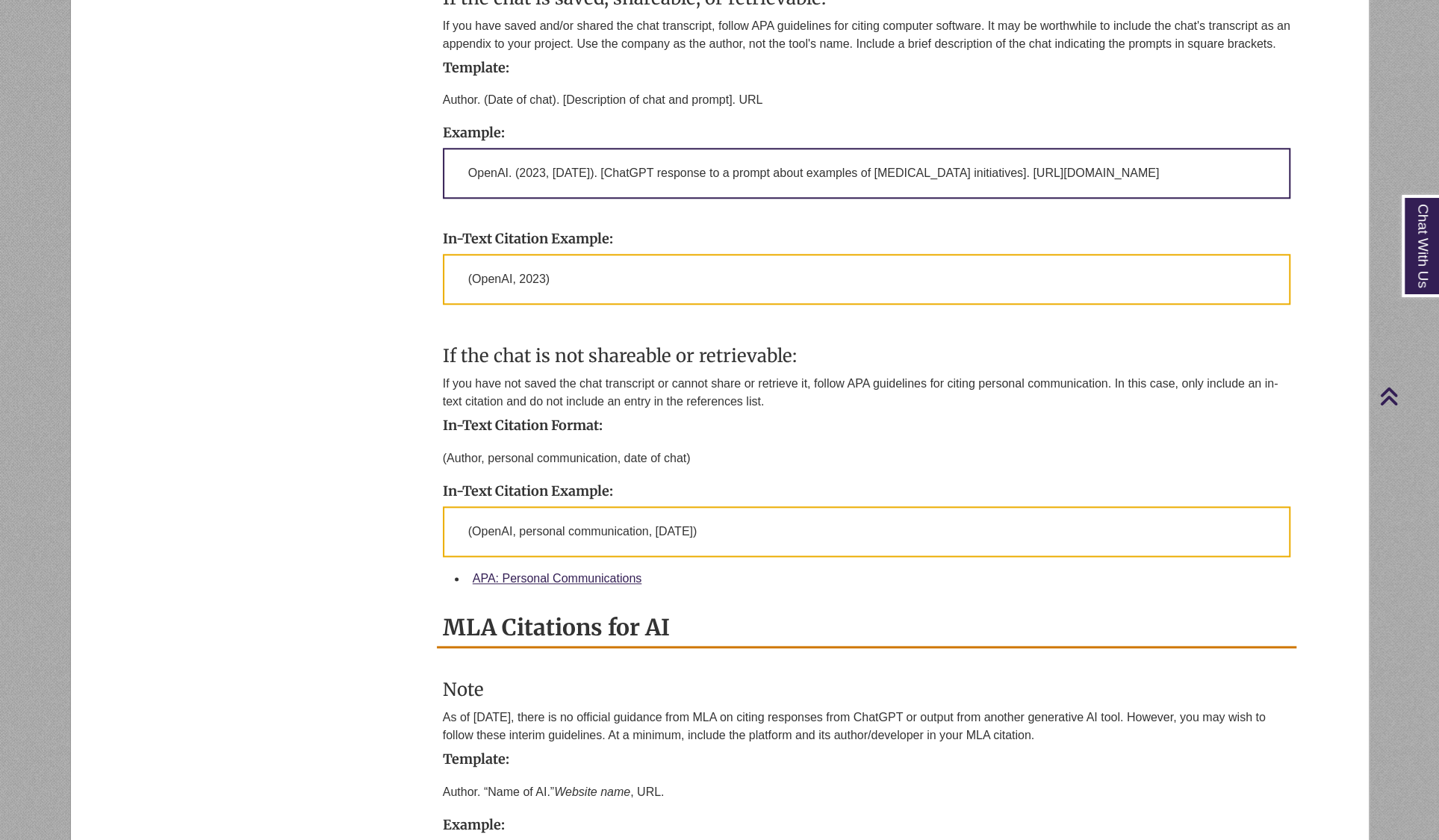  What do you see at coordinates (866, 459) in the screenshot?
I see `p: (Author, personal communication, date of chat)` at bounding box center [866, 459].